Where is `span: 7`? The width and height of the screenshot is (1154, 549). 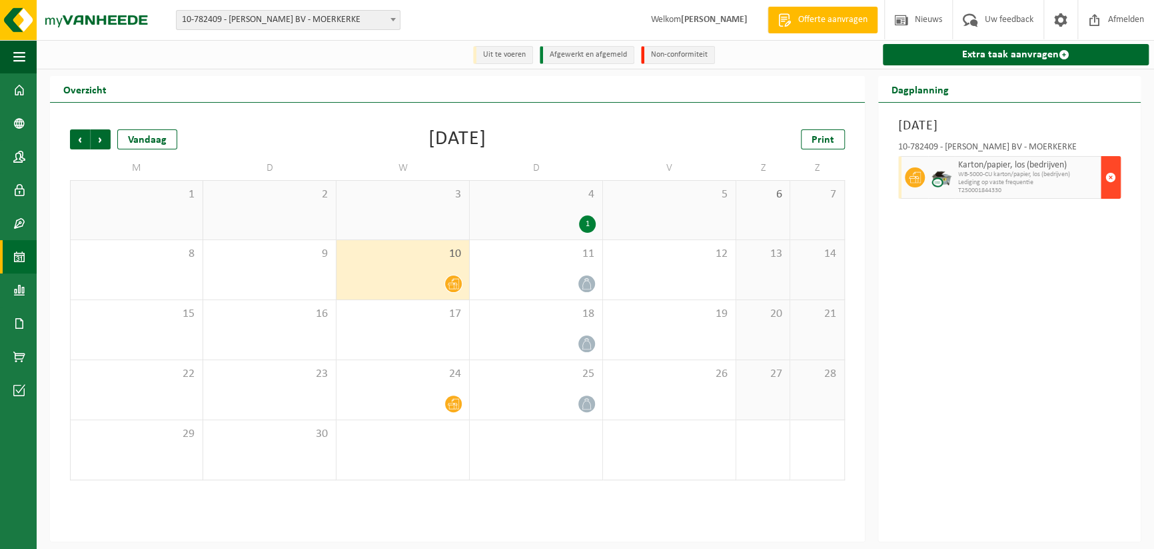
span: 7 is located at coordinates (817, 195).